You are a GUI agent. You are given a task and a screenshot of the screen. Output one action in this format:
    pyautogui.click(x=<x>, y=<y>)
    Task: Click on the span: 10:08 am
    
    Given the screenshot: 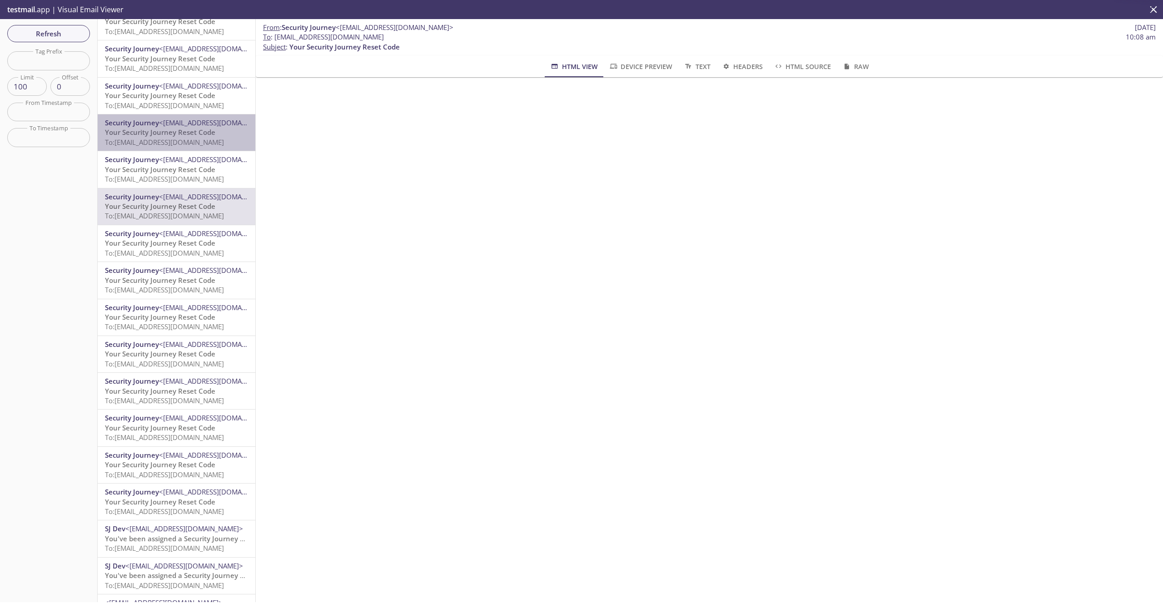 What is the action you would take?
    pyautogui.click(x=1141, y=37)
    